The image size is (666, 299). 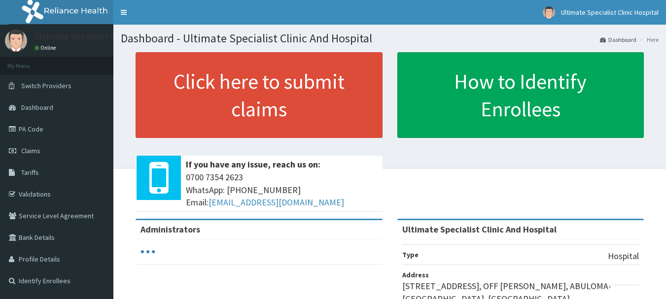 I want to click on a: Online, so click(x=46, y=48).